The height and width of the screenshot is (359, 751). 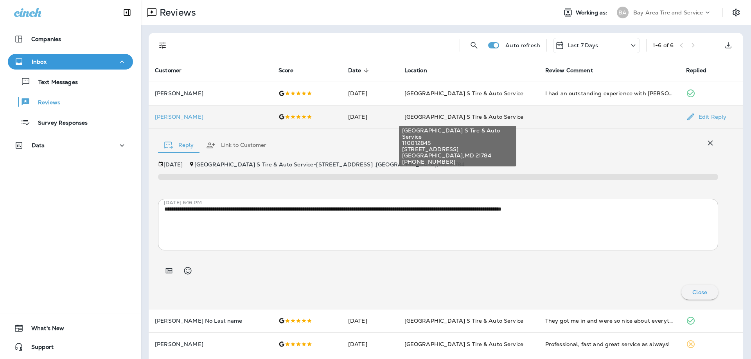 I want to click on button: Reviews, so click(x=70, y=102).